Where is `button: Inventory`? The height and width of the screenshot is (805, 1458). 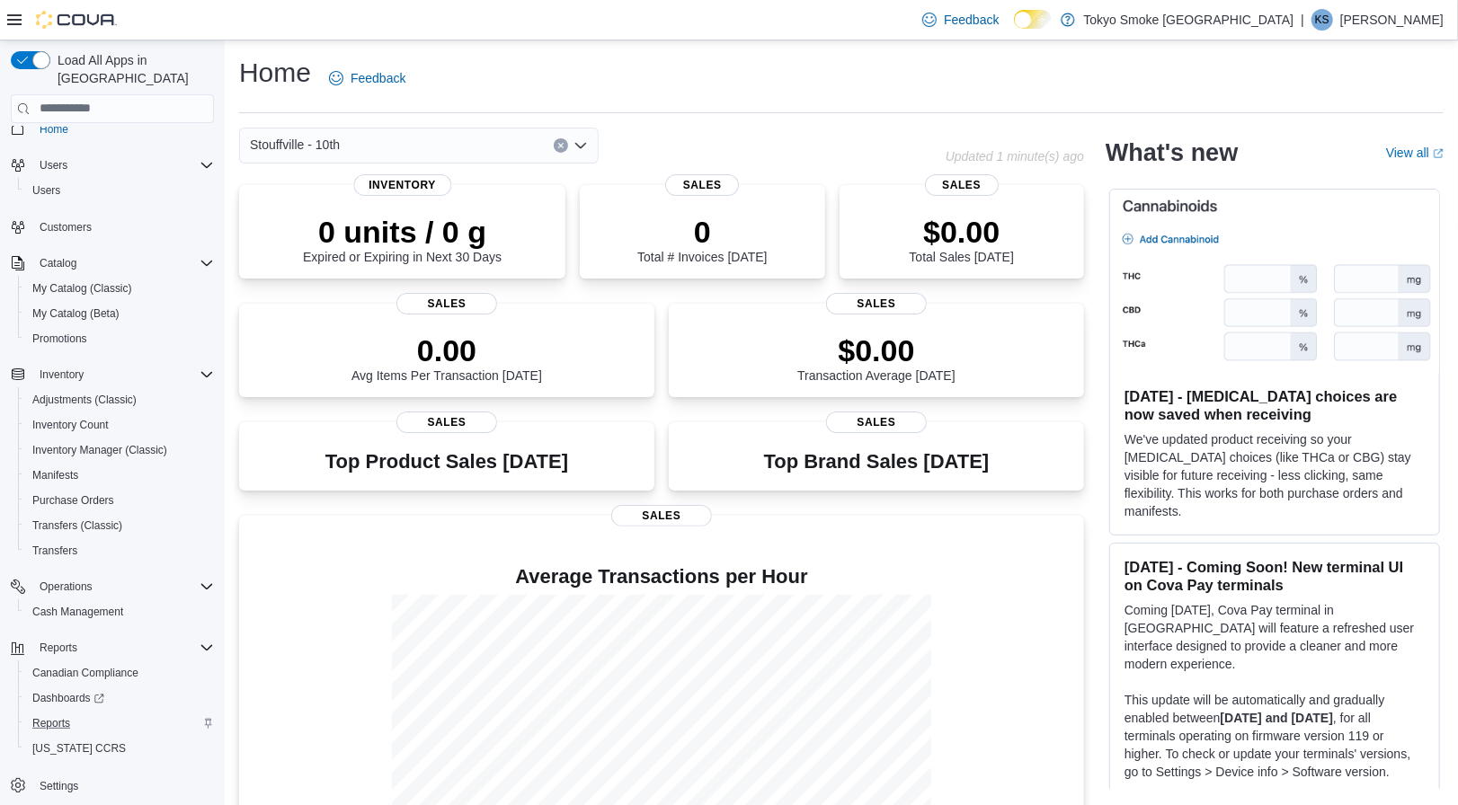
button: Inventory is located at coordinates (112, 375).